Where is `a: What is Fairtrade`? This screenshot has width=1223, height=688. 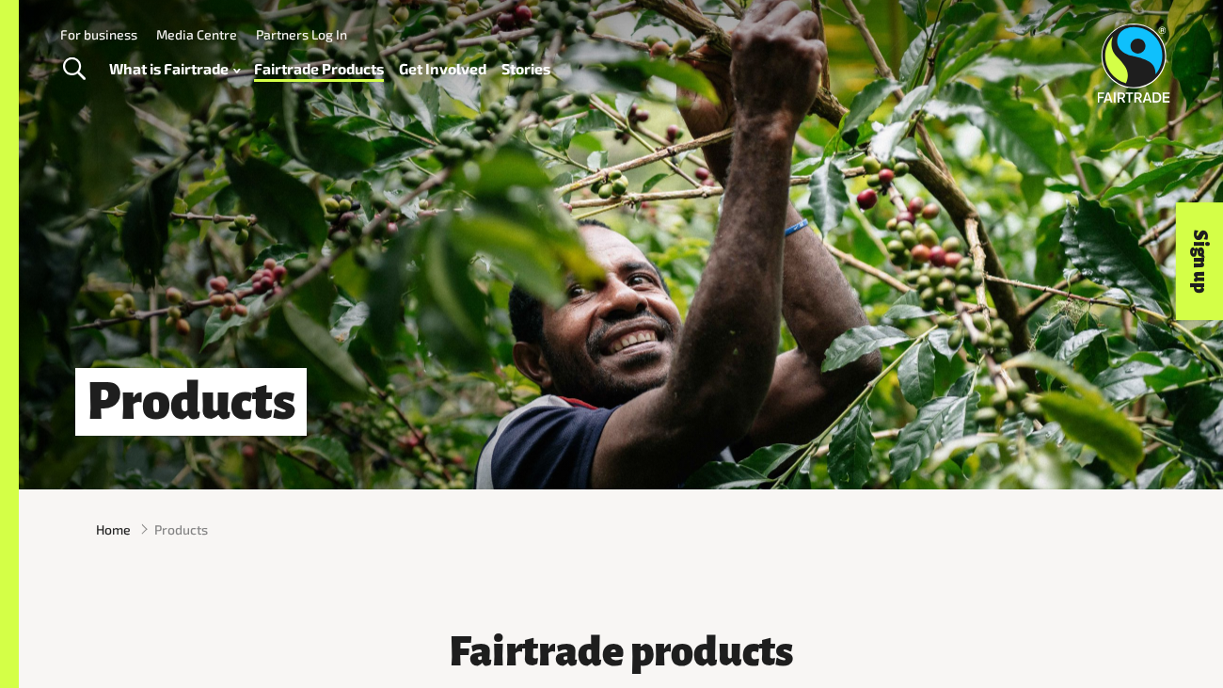
a: What is Fairtrade is located at coordinates (174, 69).